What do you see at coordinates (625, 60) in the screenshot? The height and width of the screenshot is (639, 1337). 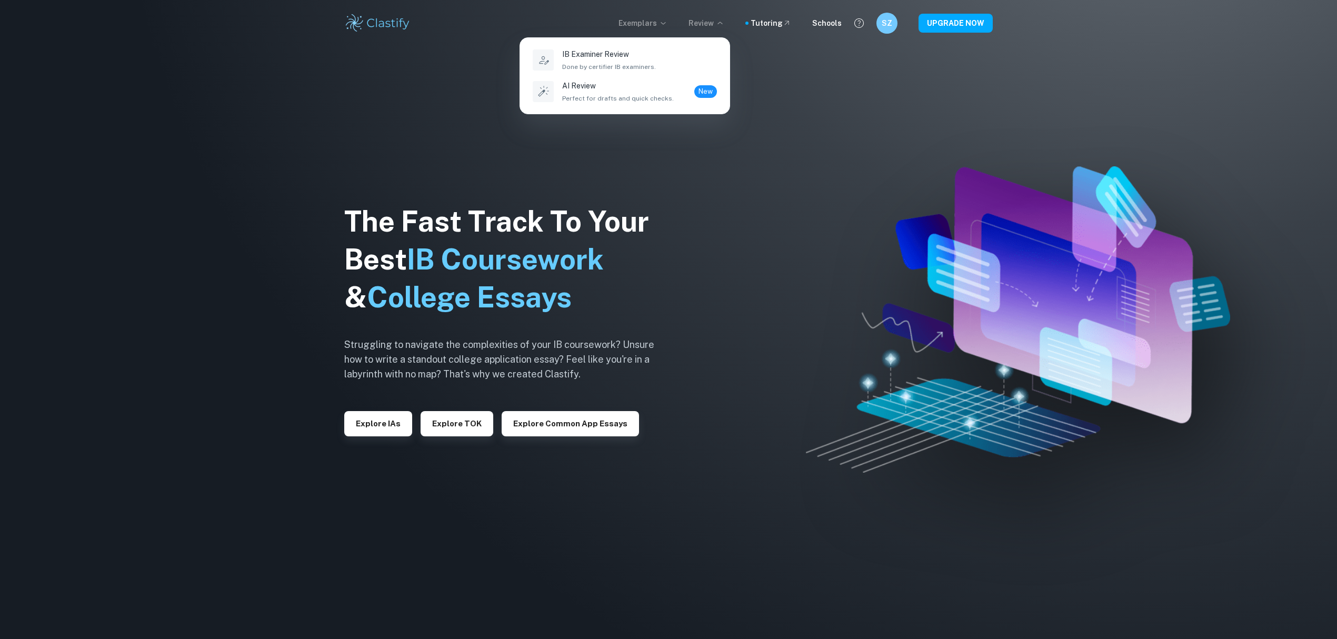 I see `a: IB Examiner ReviewDone by certifier IB examiners.` at bounding box center [625, 60].